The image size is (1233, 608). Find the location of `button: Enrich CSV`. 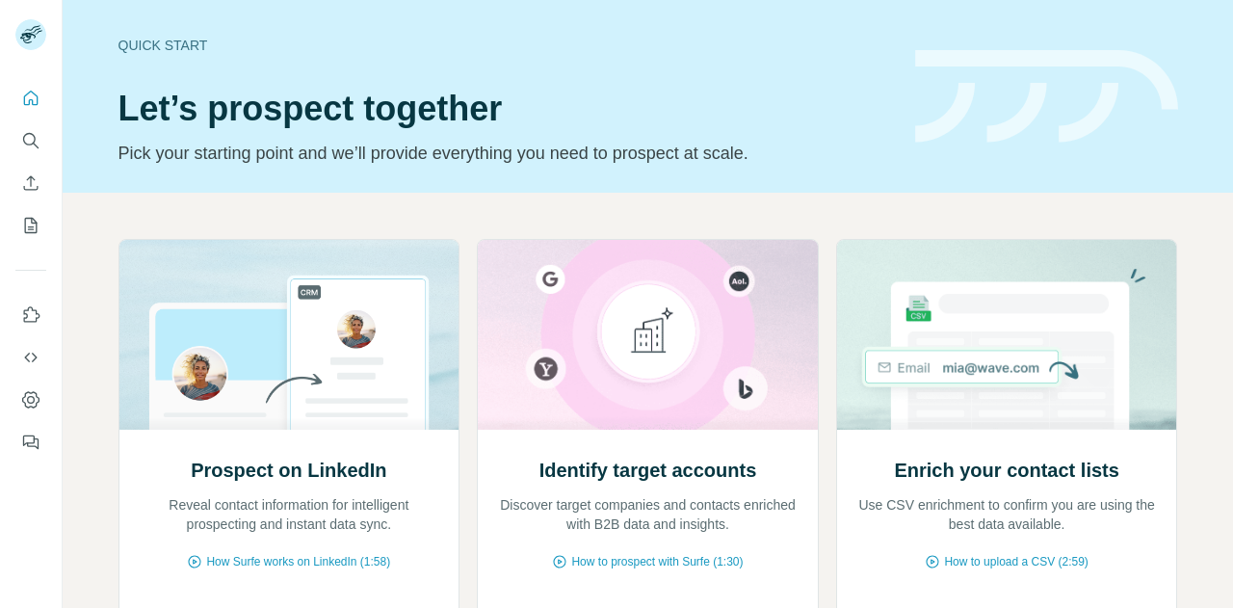

button: Enrich CSV is located at coordinates (31, 183).